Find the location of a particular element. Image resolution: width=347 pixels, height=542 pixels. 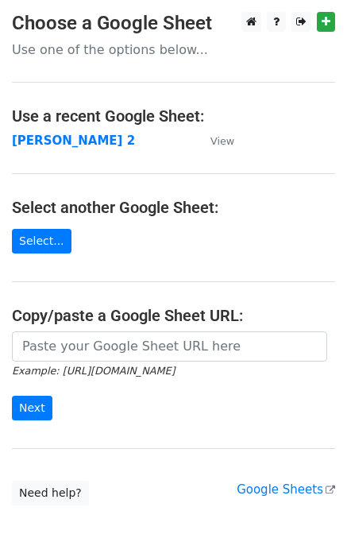

h3: Choose a Google Sheet is located at coordinates (173, 23).